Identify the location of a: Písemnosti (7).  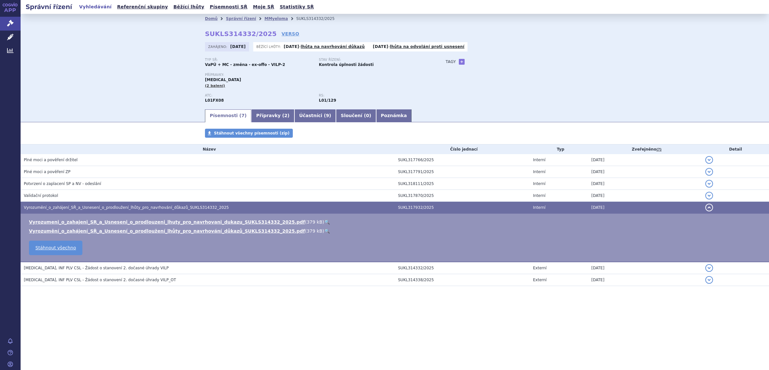
(228, 116).